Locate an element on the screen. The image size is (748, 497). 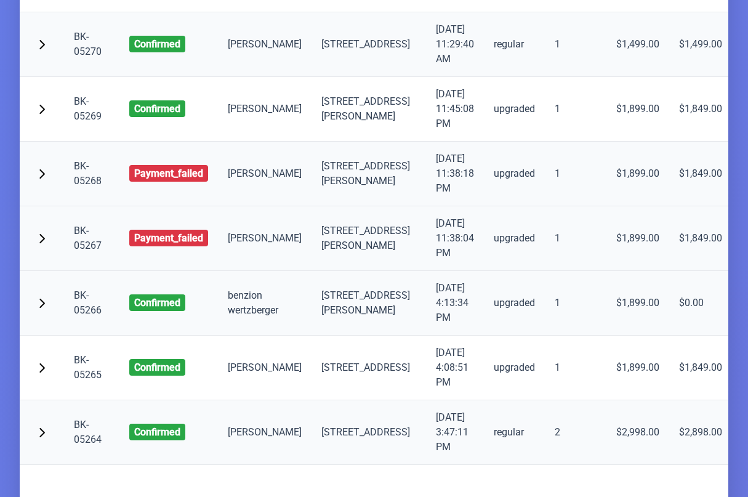
td: 2 is located at coordinates (576, 432).